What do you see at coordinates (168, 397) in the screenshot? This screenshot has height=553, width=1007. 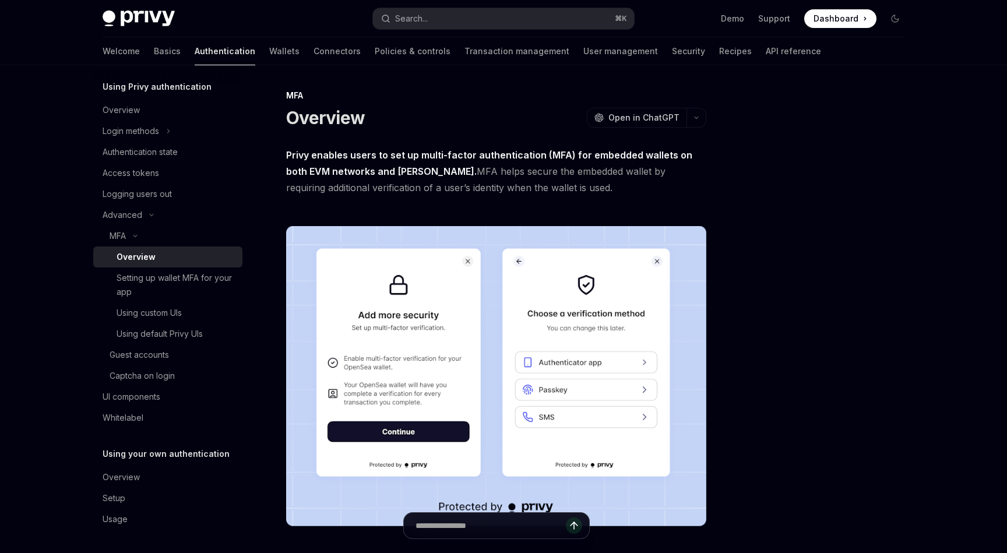 I see `a: UI components` at bounding box center [168, 397].